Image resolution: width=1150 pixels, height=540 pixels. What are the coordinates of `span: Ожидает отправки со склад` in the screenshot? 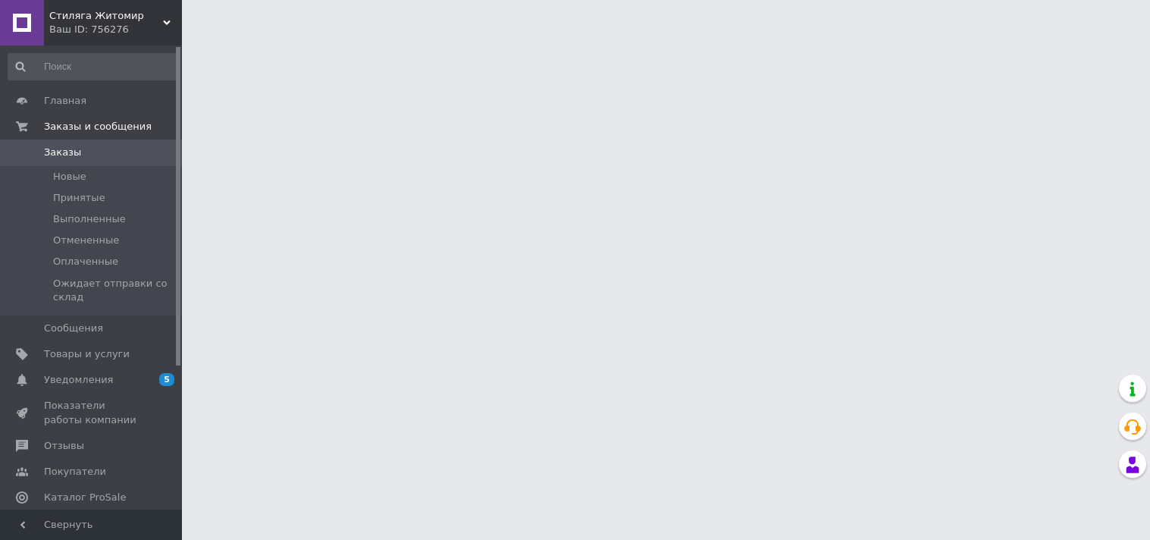 It's located at (115, 290).